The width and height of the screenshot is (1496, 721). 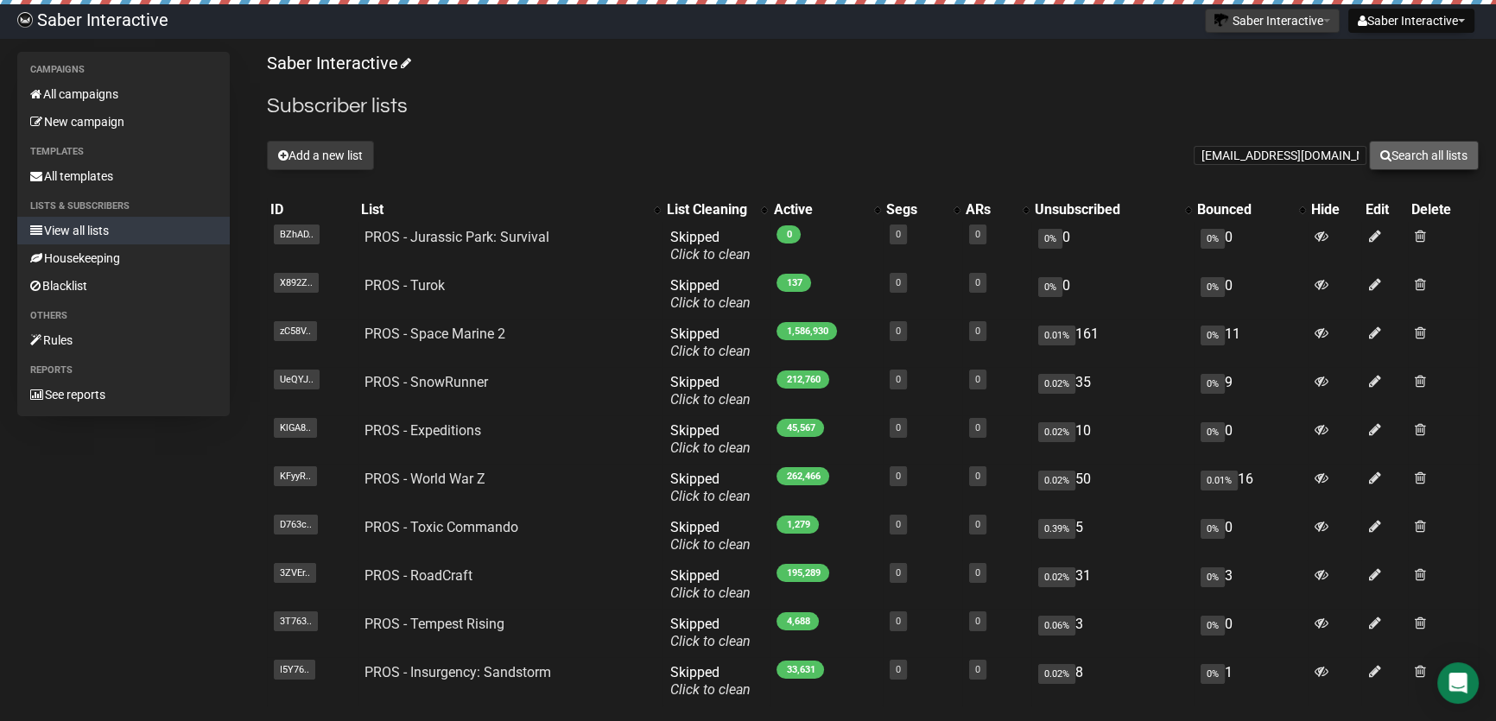 I want to click on span: zC58V.., so click(x=295, y=331).